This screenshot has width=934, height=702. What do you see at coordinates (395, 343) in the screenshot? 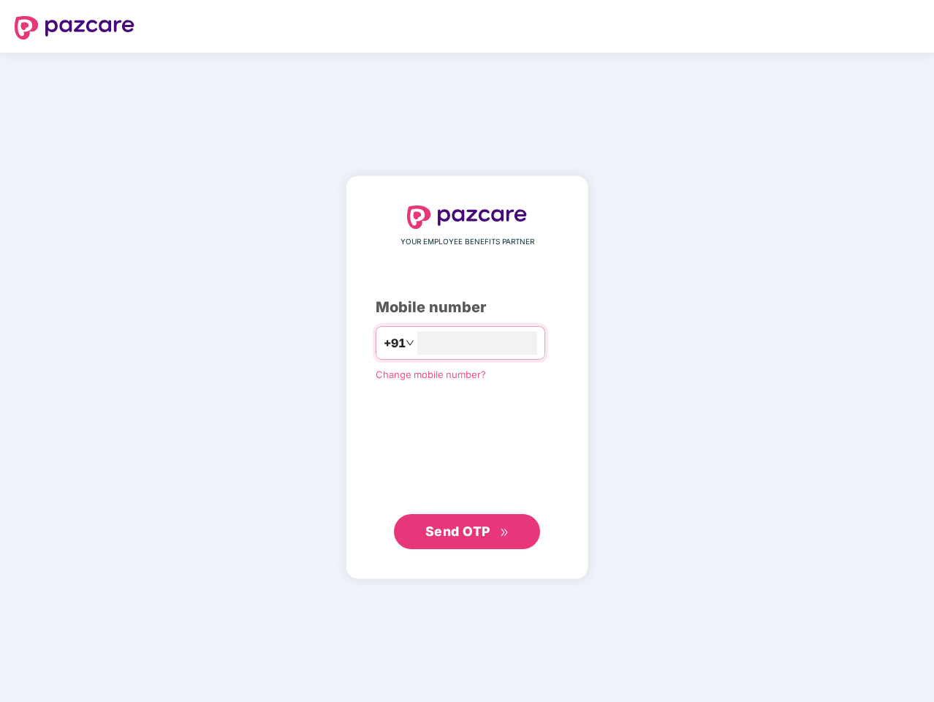
I see `span: +91` at bounding box center [395, 343].